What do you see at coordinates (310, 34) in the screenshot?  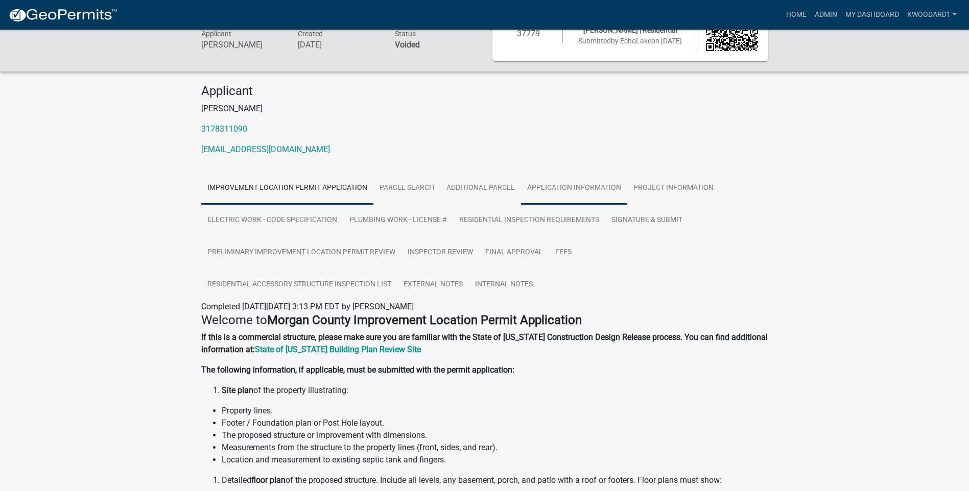 I see `span: Created` at bounding box center [310, 34].